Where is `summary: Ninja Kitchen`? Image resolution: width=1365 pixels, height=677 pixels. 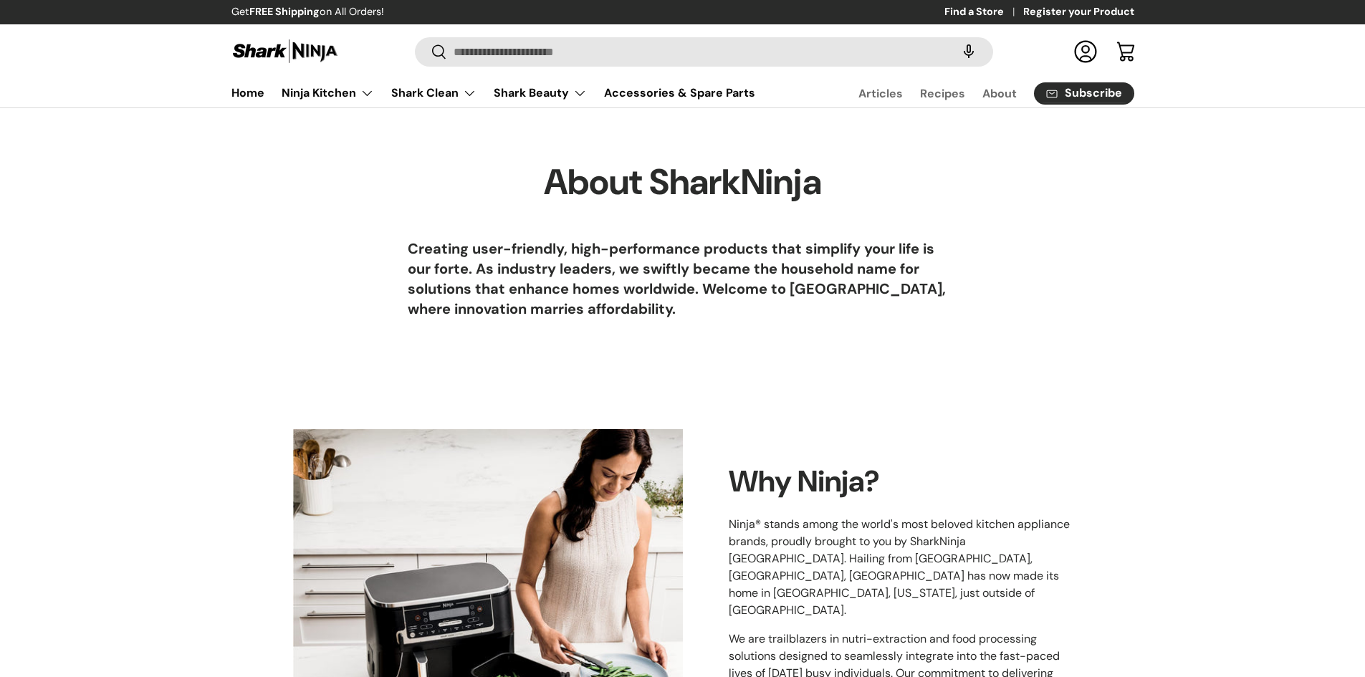
summary: Ninja Kitchen is located at coordinates (328, 93).